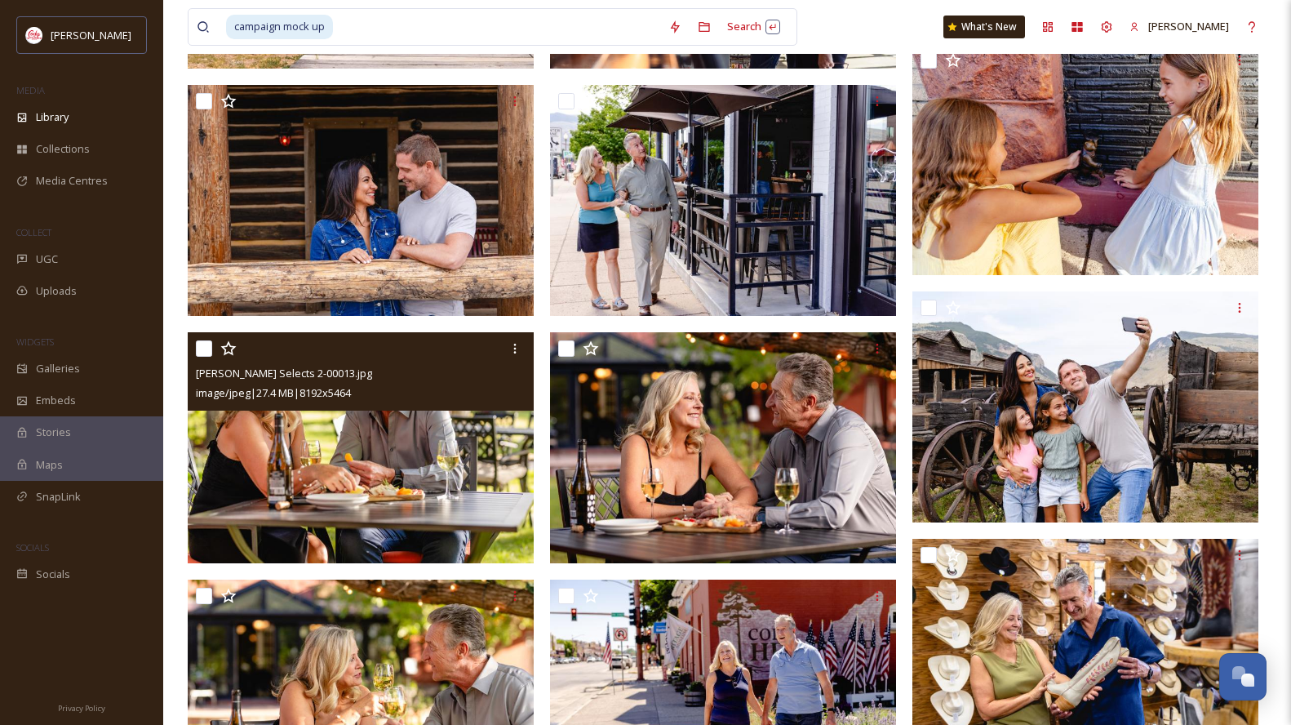 This screenshot has width=1291, height=725. I want to click on button: Open Chat, so click(1243, 677).